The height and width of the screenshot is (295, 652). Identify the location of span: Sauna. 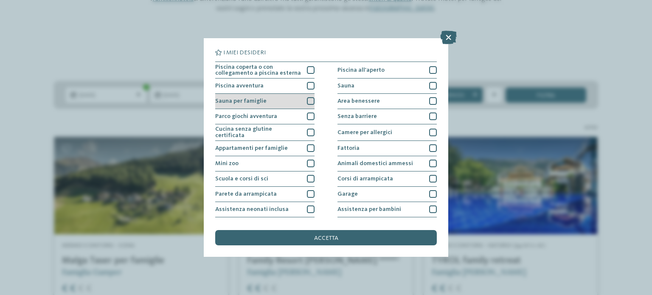
(346, 86).